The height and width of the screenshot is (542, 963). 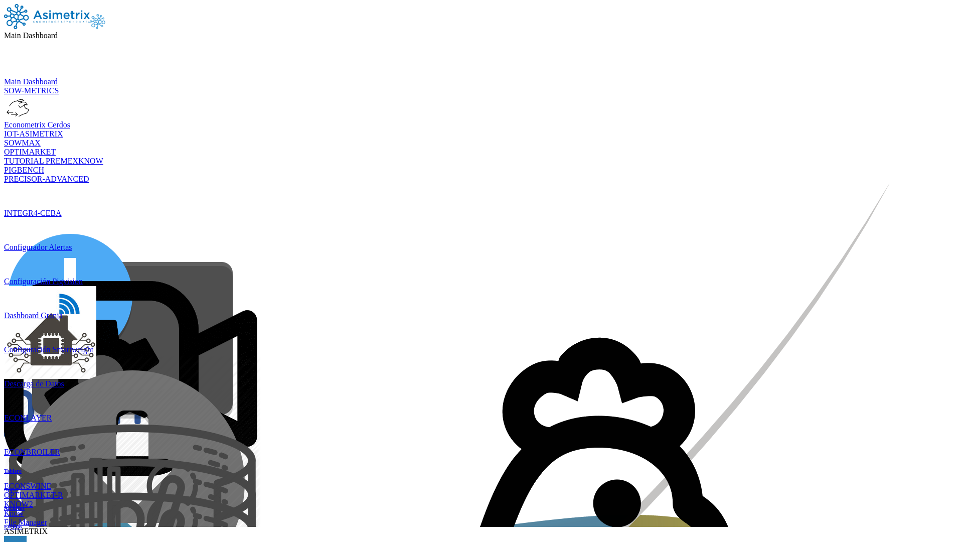 I want to click on a: imgConfiguración Pigvision, so click(x=481, y=269).